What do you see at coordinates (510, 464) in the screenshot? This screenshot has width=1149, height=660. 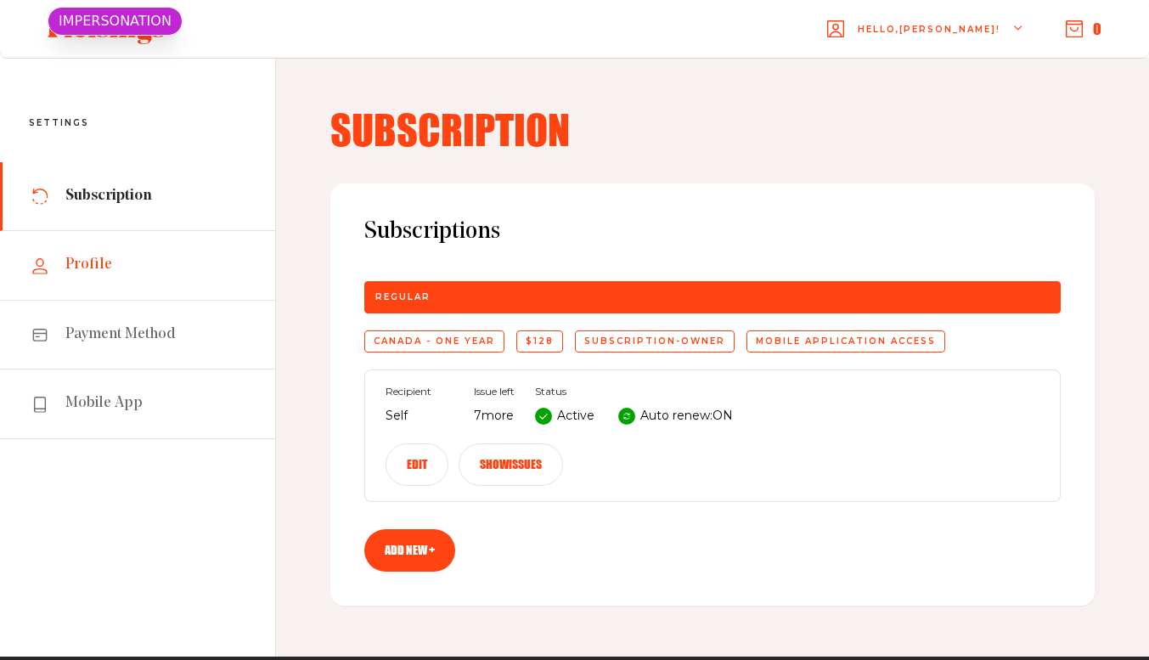 I see `button: Showissues` at bounding box center [510, 464].